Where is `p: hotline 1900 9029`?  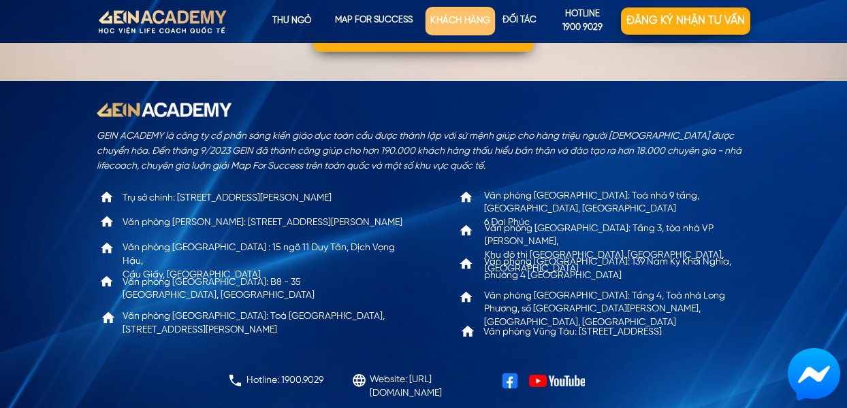 p: hotline 1900 9029 is located at coordinates (583, 22).